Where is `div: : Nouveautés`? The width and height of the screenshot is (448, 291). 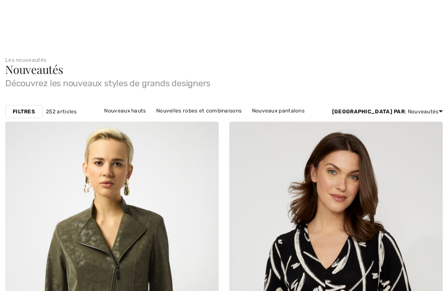
div: : Nouveautés is located at coordinates (387, 112).